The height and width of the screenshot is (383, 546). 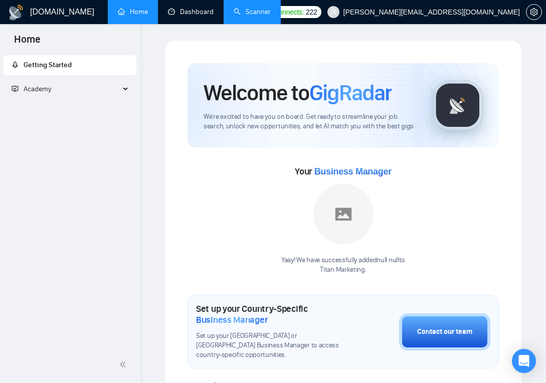 What do you see at coordinates (343, 265) in the screenshot?
I see `div: Yaay! We have successfully added null null to` at bounding box center [343, 265].